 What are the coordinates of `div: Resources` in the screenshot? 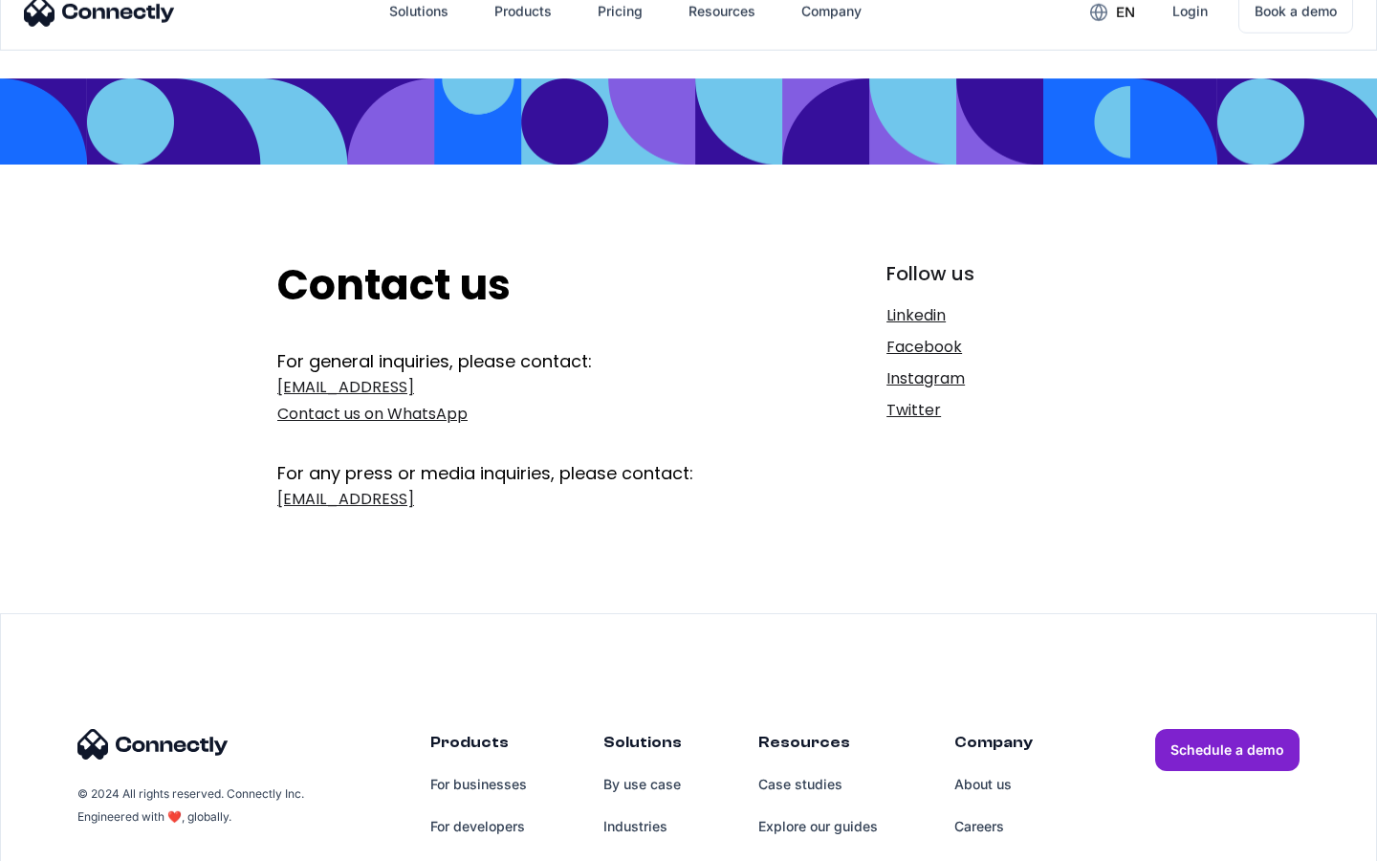 It's located at (818, 746).